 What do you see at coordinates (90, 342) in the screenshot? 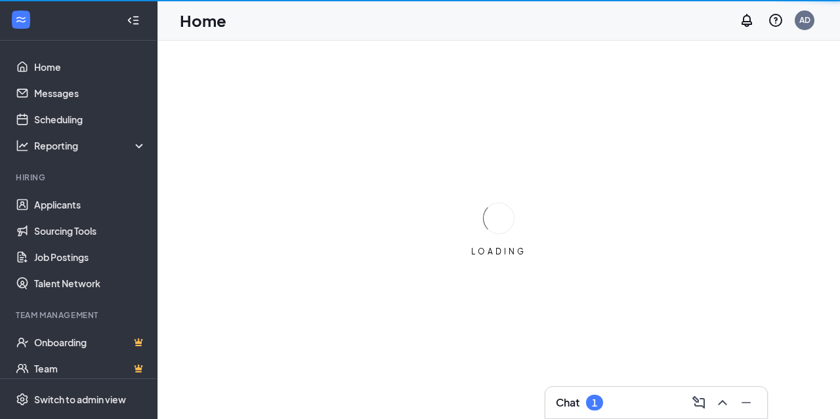
I see `a: OnboardingCrown` at bounding box center [90, 342].